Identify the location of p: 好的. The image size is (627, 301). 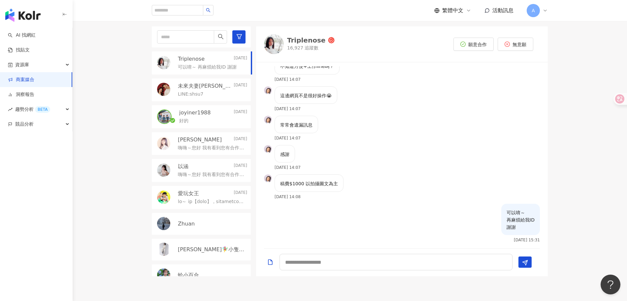
(184, 121).